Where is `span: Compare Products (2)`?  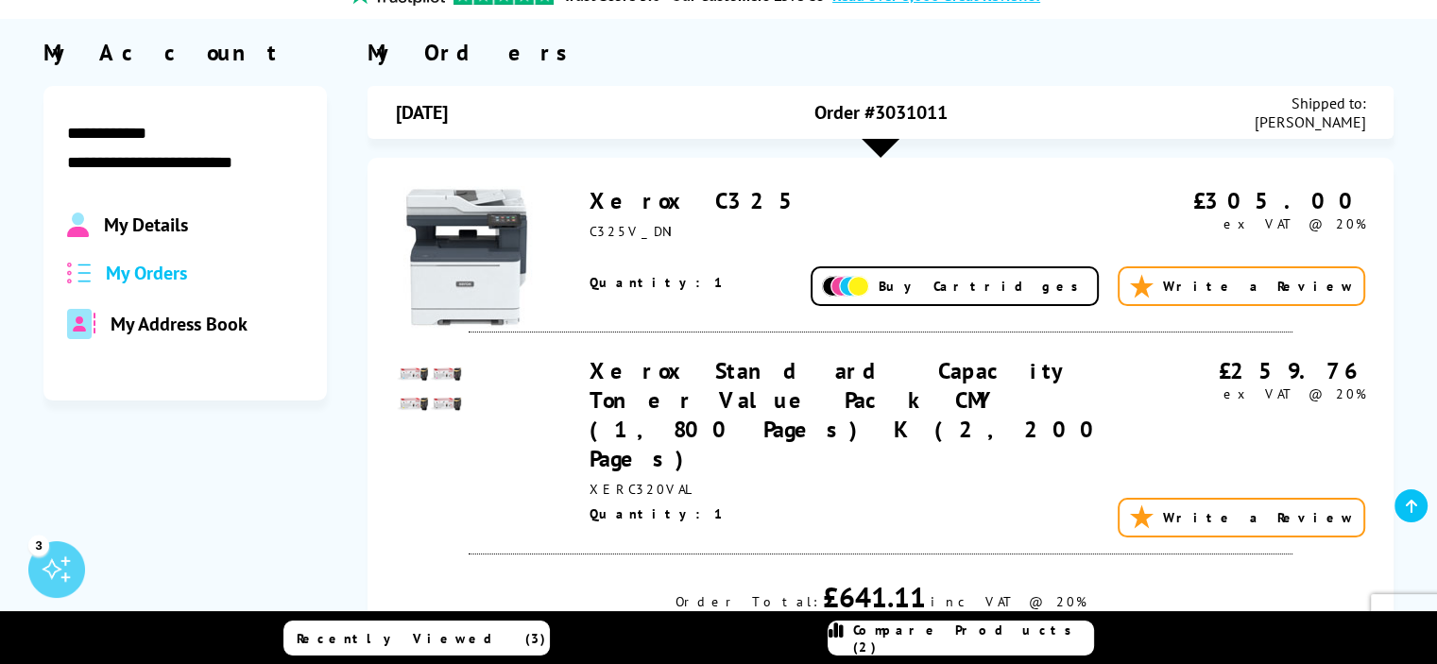 span: Compare Products (2) is located at coordinates (973, 638).